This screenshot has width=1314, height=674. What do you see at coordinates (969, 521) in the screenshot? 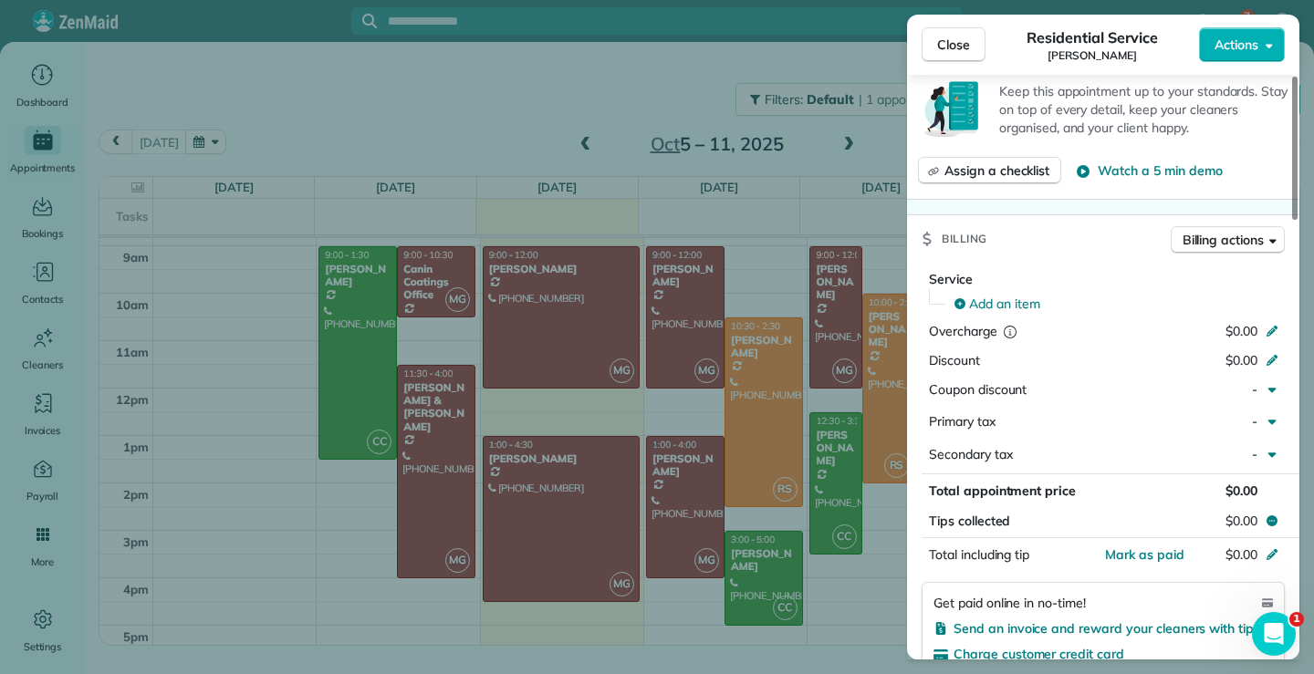
I see `span: Tips collected` at bounding box center [969, 521].